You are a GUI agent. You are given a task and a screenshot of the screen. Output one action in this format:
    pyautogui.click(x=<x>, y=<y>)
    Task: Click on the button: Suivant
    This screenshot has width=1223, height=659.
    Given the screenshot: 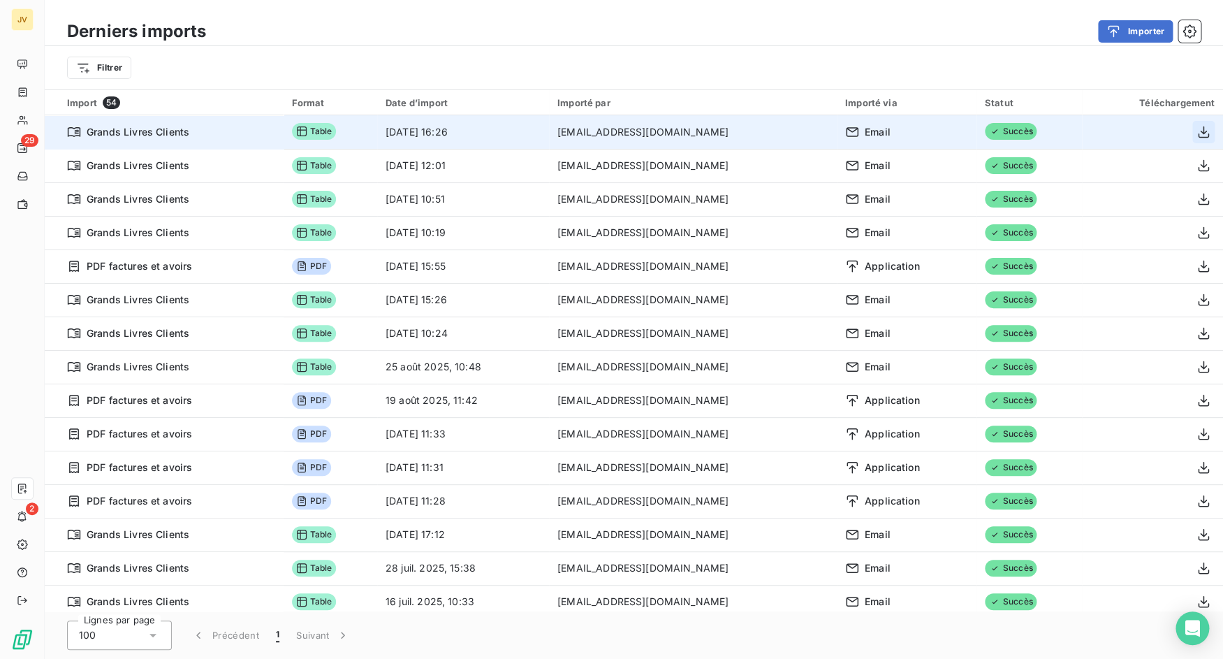 What is the action you would take?
    pyautogui.click(x=323, y=635)
    